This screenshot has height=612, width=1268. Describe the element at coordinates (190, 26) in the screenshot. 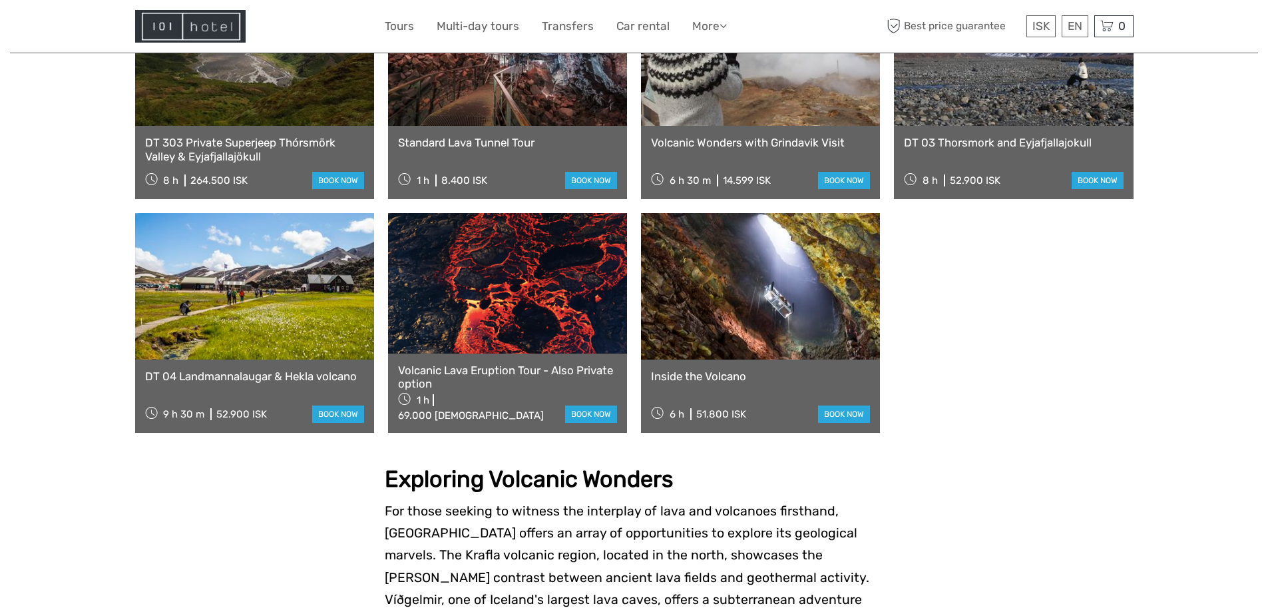

I see `img: Hotel Information` at that location.